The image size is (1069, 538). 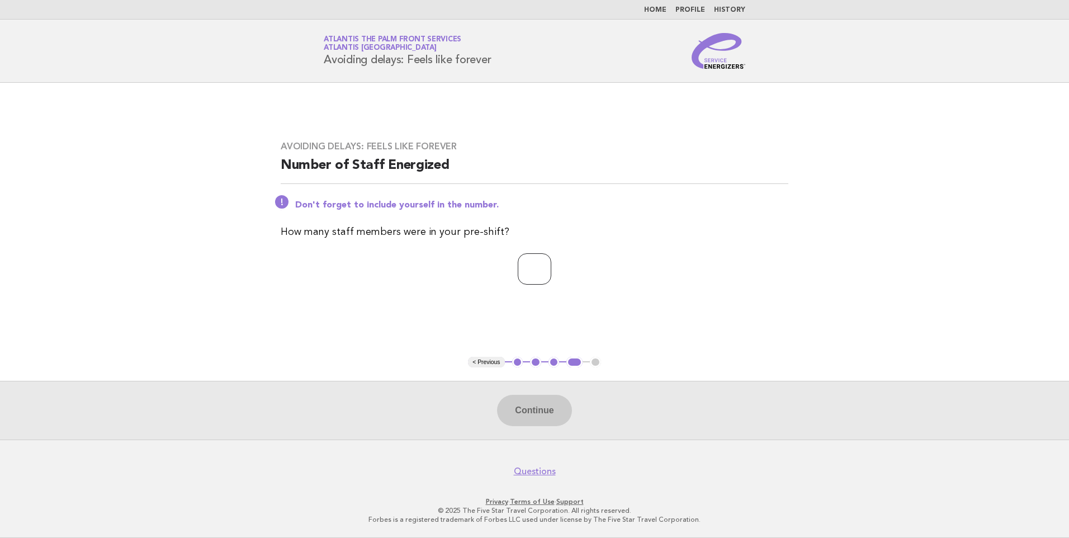 I want to click on p: Forbes is a registered trademark of Forbes LLC used under license by The Five Star Travel Corpora..., so click(x=535, y=520).